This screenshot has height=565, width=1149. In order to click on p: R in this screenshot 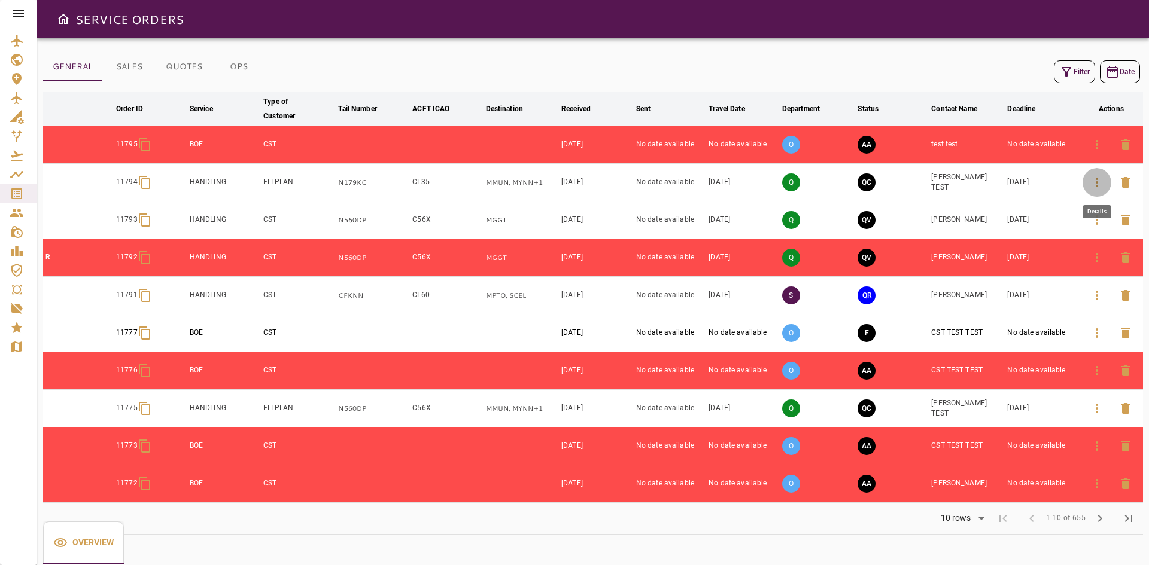, I will do `click(78, 257)`.